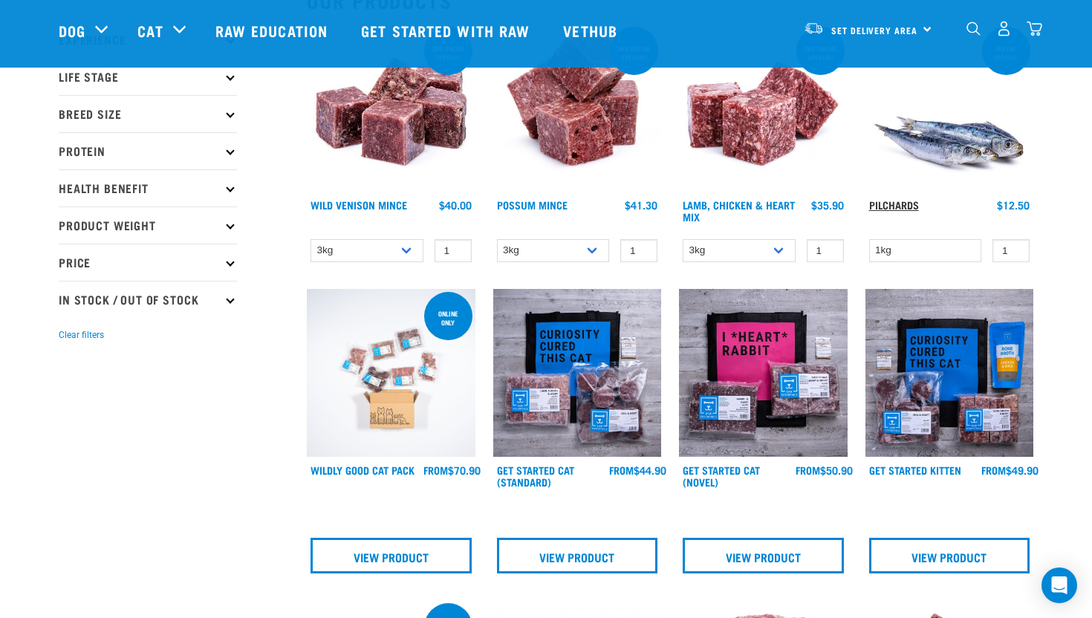 Image resolution: width=1092 pixels, height=618 pixels. What do you see at coordinates (763, 373) in the screenshot?
I see `img: Assortment Of Raw Essential Products For Cats Including, Pink And Black Tote Bag With "I *Heart* ...` at bounding box center [763, 373].